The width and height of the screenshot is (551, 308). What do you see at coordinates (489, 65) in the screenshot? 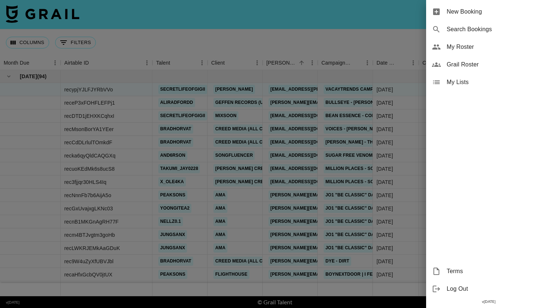
I see `div: Grail Roster` at bounding box center [489, 65].